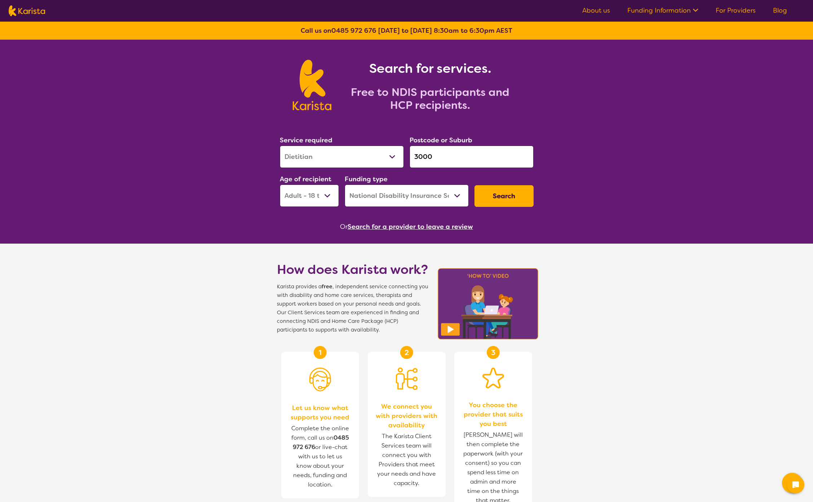 The image size is (813, 502). What do you see at coordinates (343, 227) in the screenshot?
I see `span: Or` at bounding box center [343, 227].